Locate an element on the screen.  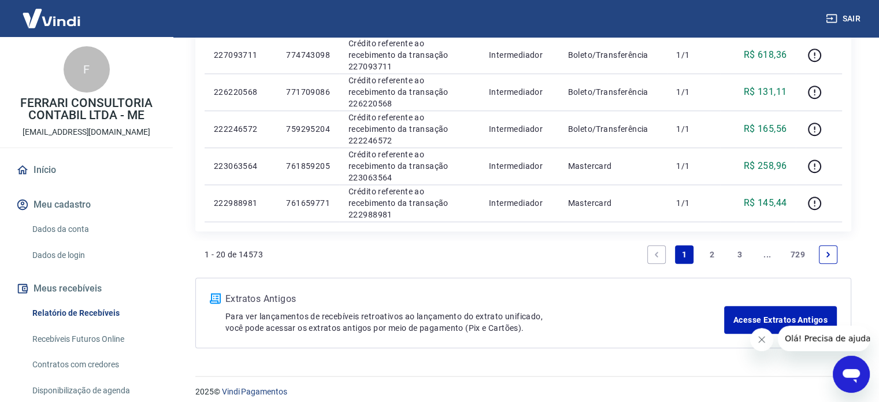
p: 1 - 20 de 14573 is located at coordinates (233, 254).